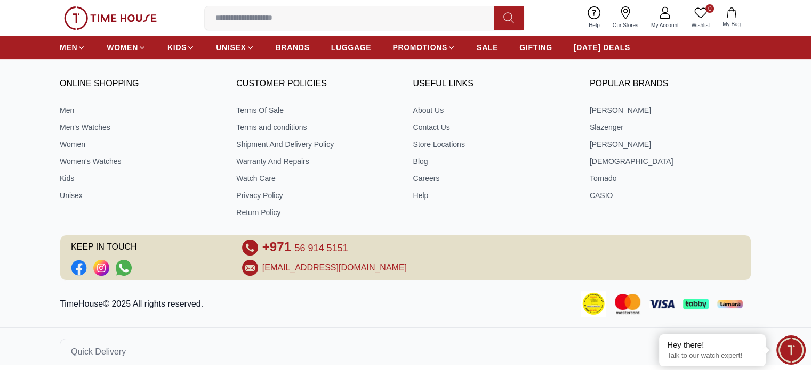 Image resolution: width=811 pixels, height=370 pixels. Describe the element at coordinates (695, 304) in the screenshot. I see `img: Tabby Payment` at that location.